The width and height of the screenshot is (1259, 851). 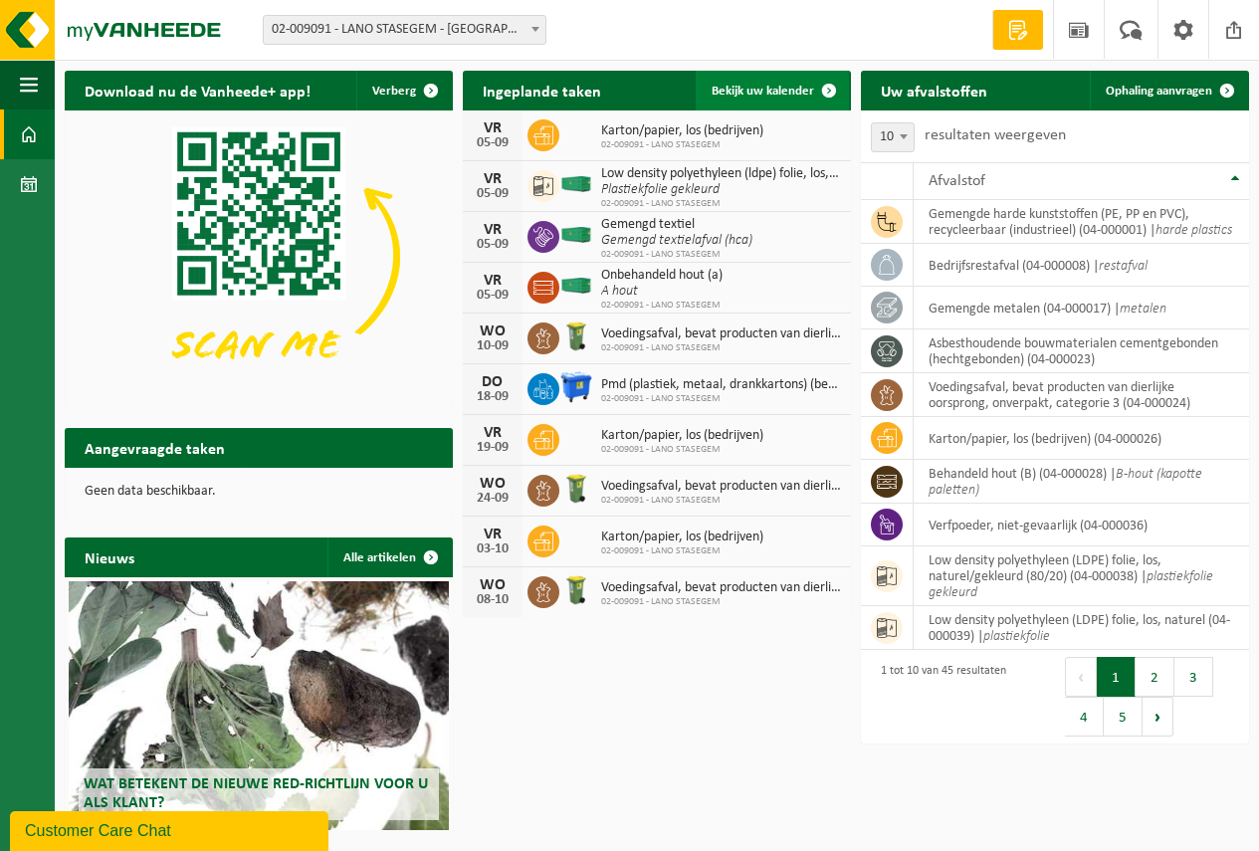 What do you see at coordinates (1016, 636) in the screenshot?
I see `i: plastiekfolie` at bounding box center [1016, 636].